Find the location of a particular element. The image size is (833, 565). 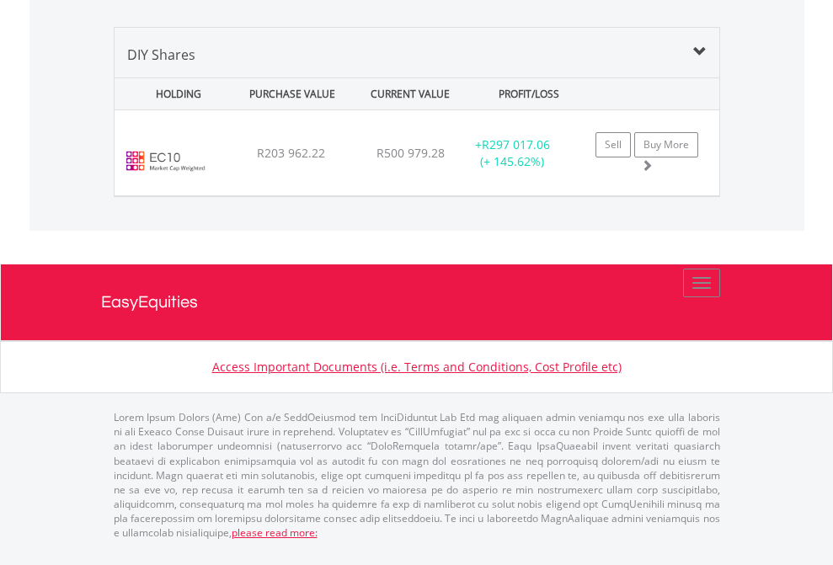

div: CURRENT VALUE is located at coordinates (410, 94).